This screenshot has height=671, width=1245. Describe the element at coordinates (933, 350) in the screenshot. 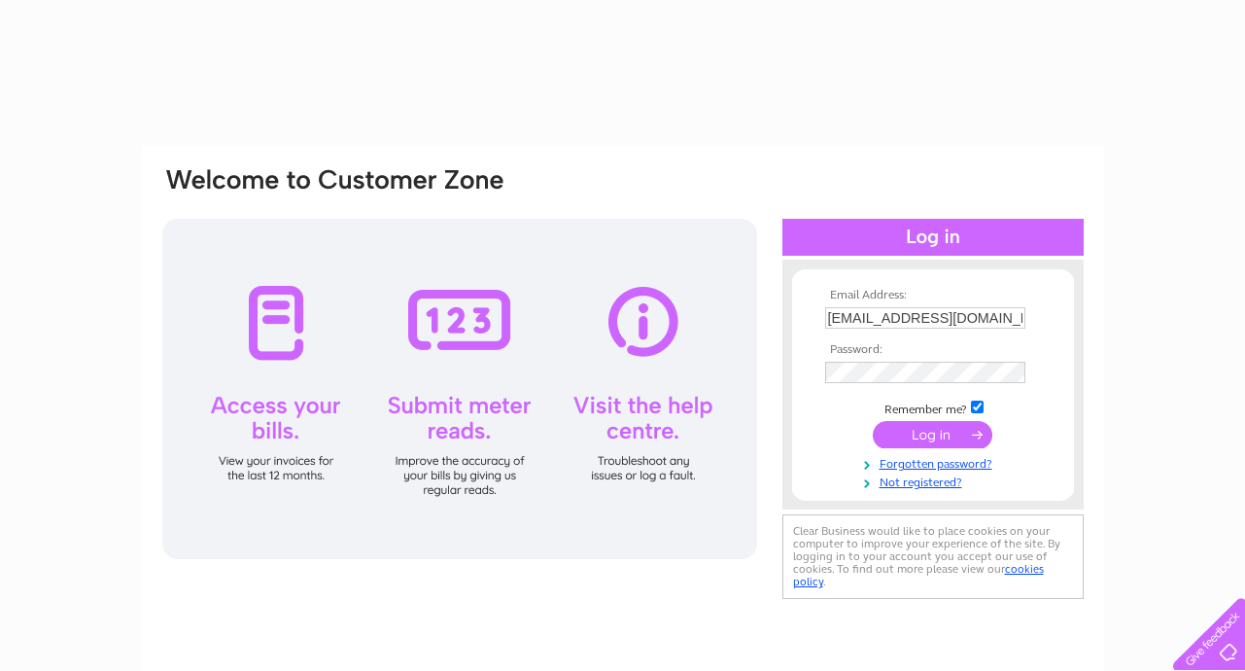

I see `th: Password:` at that location.